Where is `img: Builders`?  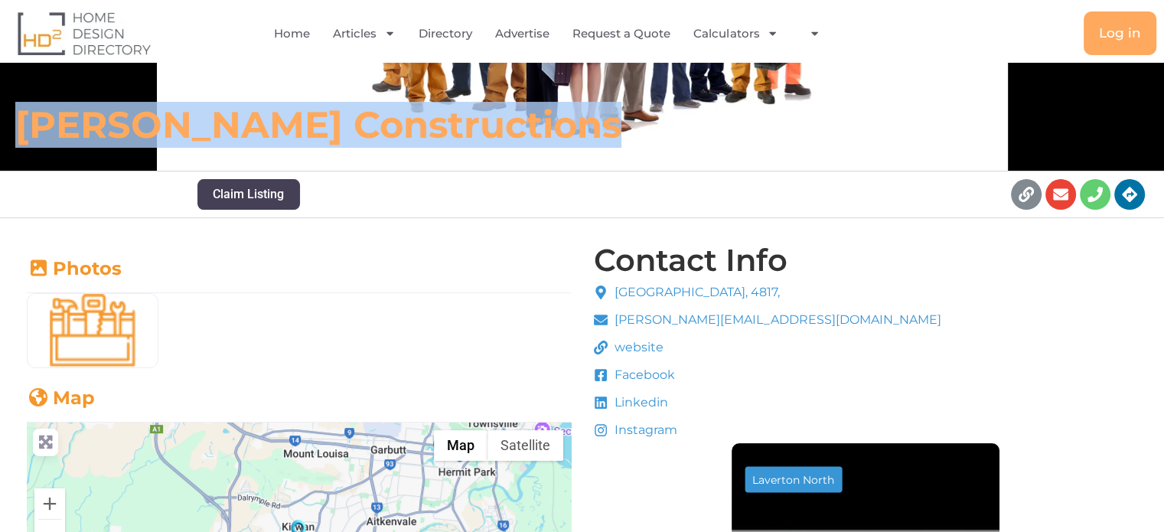 img: Builders is located at coordinates (93, 330).